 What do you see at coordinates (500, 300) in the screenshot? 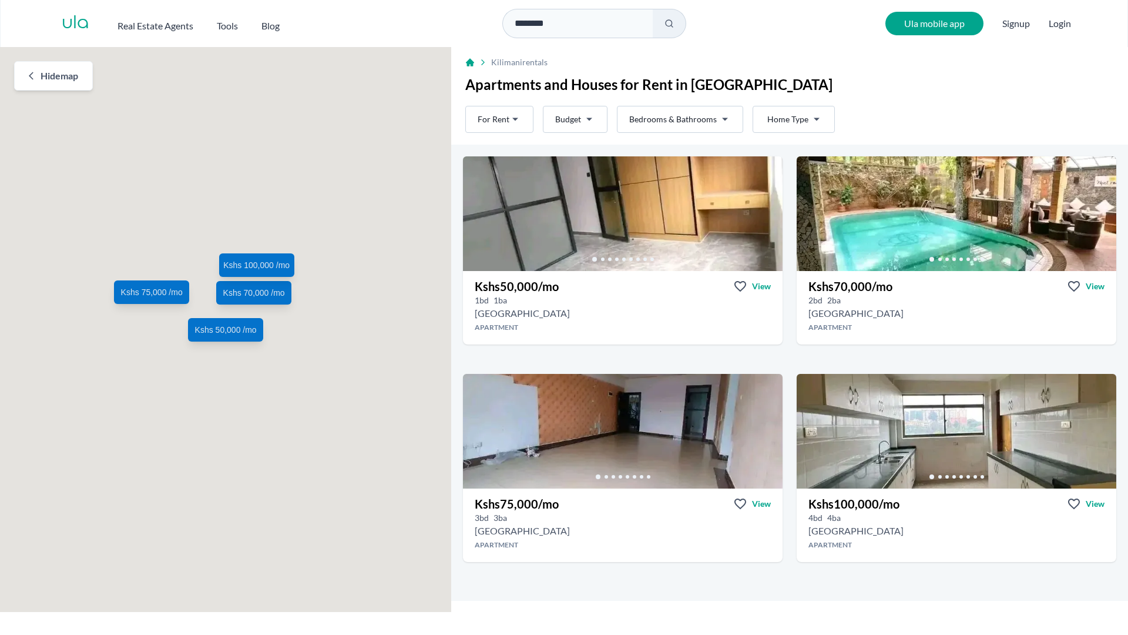
I see `h5: 1 bathrooms` at bounding box center [500, 300].